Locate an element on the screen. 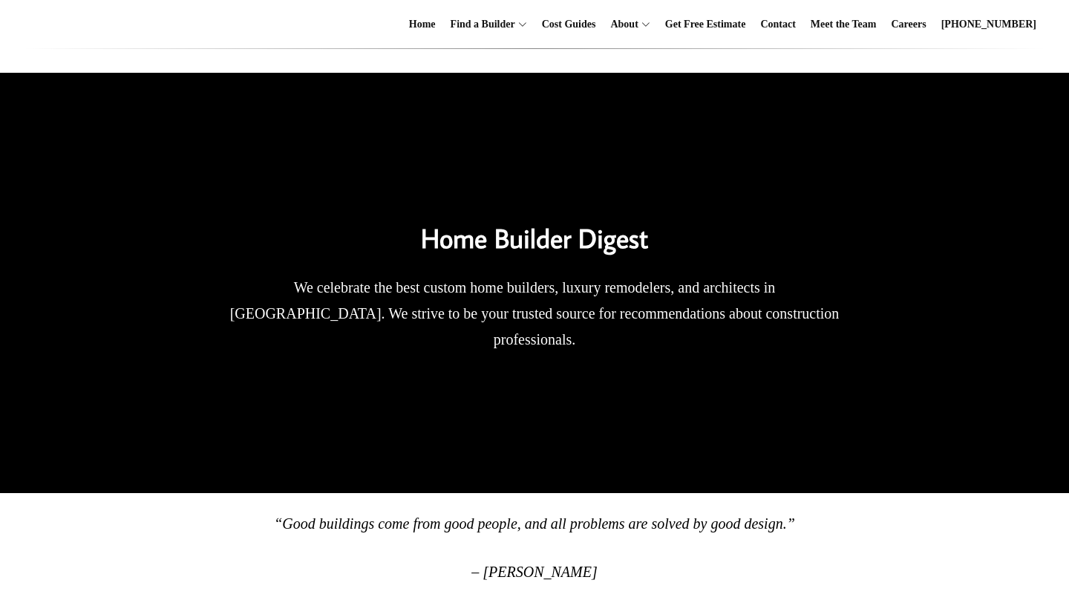 Image resolution: width=1069 pixels, height=603 pixels. a: Home is located at coordinates (422, 24).